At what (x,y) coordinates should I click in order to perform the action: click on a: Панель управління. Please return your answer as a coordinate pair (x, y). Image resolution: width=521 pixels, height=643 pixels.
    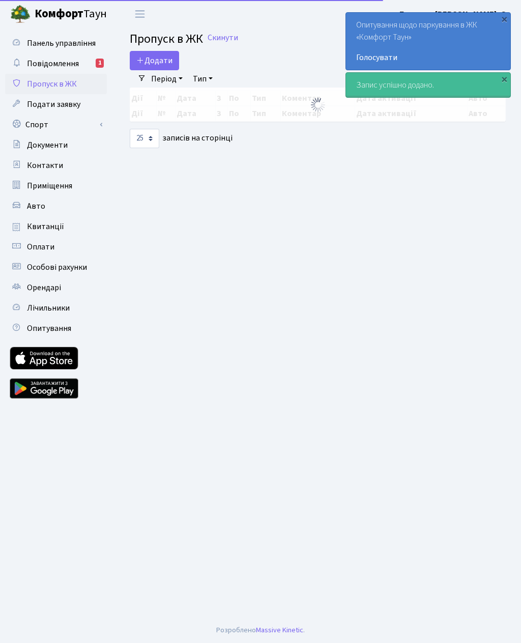
    Looking at the image, I should click on (56, 43).